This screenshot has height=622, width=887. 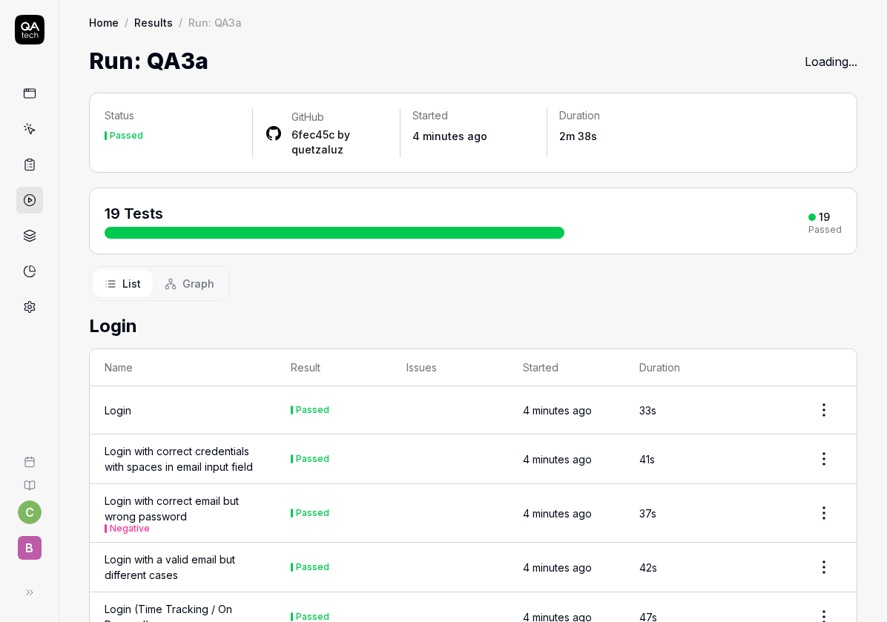 What do you see at coordinates (29, 544) in the screenshot?
I see `button: B` at bounding box center [29, 544].